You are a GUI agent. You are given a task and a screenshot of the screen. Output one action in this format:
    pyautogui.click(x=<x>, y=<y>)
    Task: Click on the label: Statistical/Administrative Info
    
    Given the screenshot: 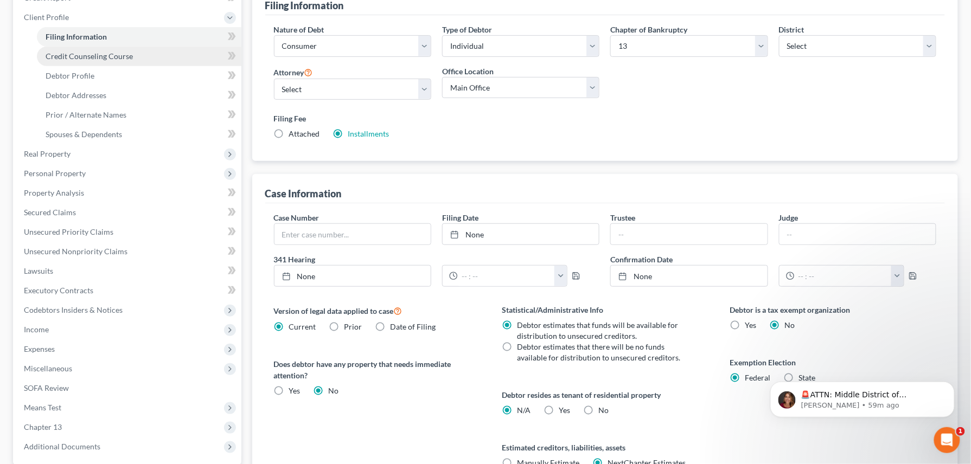 What is the action you would take?
    pyautogui.click(x=605, y=310)
    